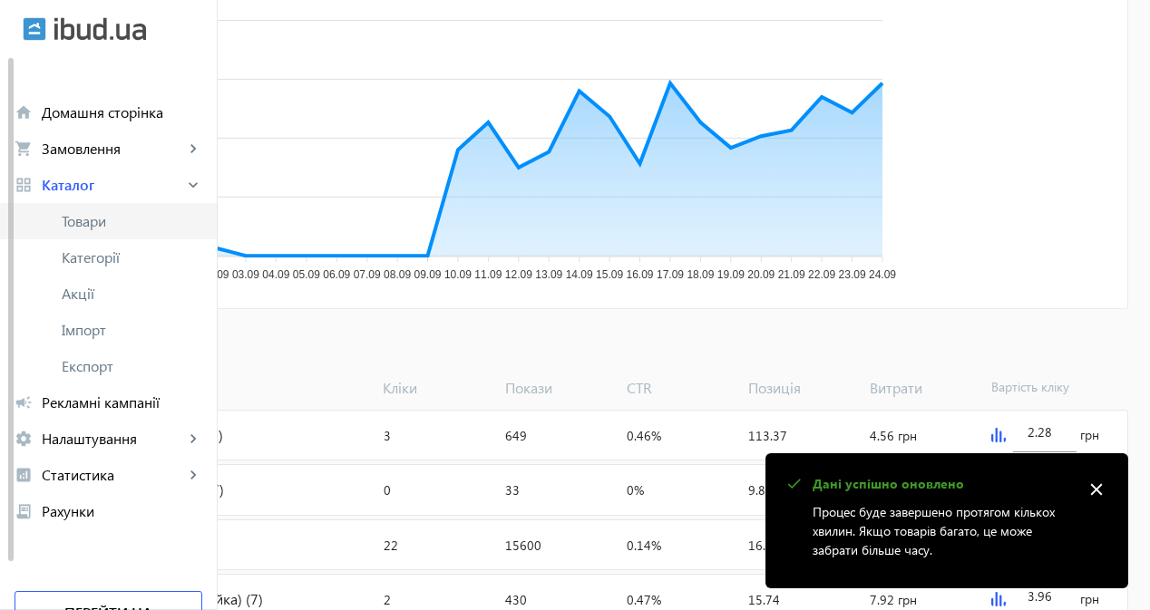 This screenshot has width=1150, height=610. Describe the element at coordinates (122, 403) in the screenshot. I see `span: Рекламні кампанії` at that location.